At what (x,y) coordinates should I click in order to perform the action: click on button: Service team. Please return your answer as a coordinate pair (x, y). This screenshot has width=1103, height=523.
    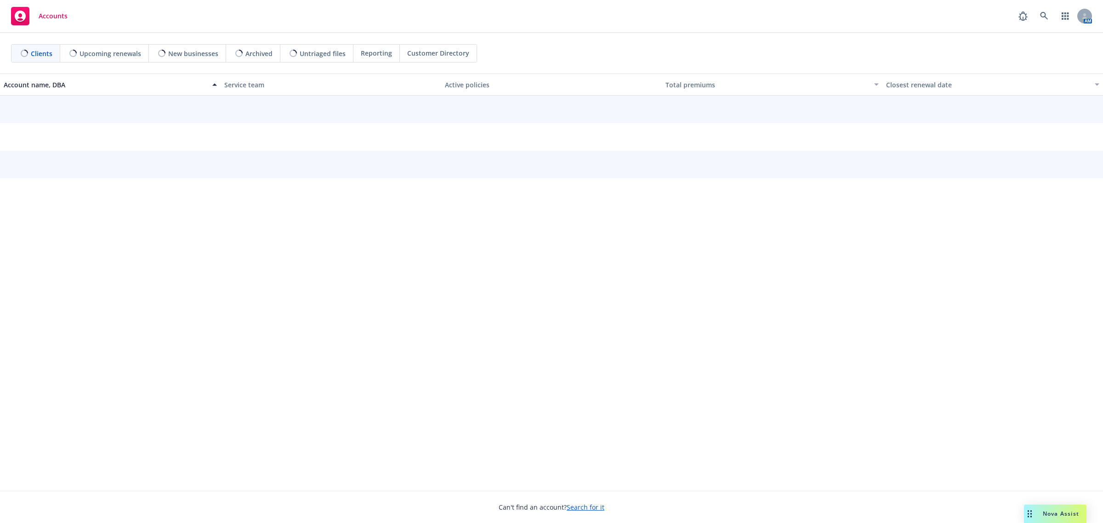
    Looking at the image, I should click on (331, 85).